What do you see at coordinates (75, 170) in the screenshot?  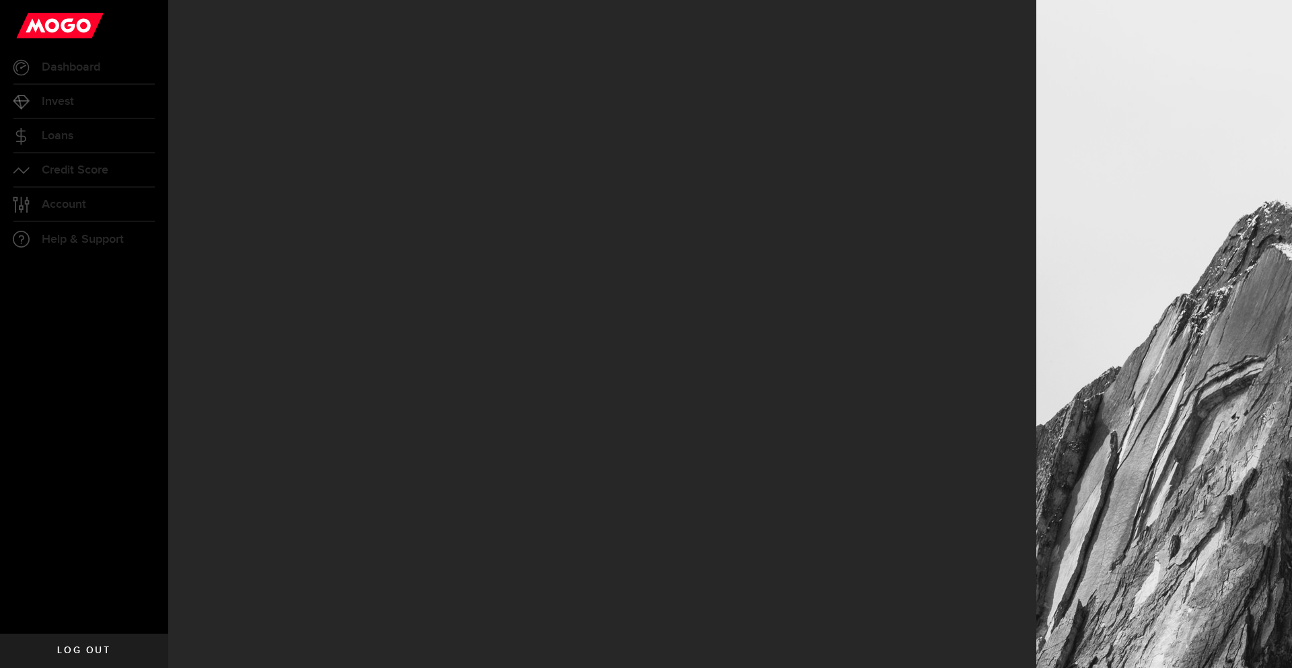 I see `span: Credit Score` at bounding box center [75, 170].